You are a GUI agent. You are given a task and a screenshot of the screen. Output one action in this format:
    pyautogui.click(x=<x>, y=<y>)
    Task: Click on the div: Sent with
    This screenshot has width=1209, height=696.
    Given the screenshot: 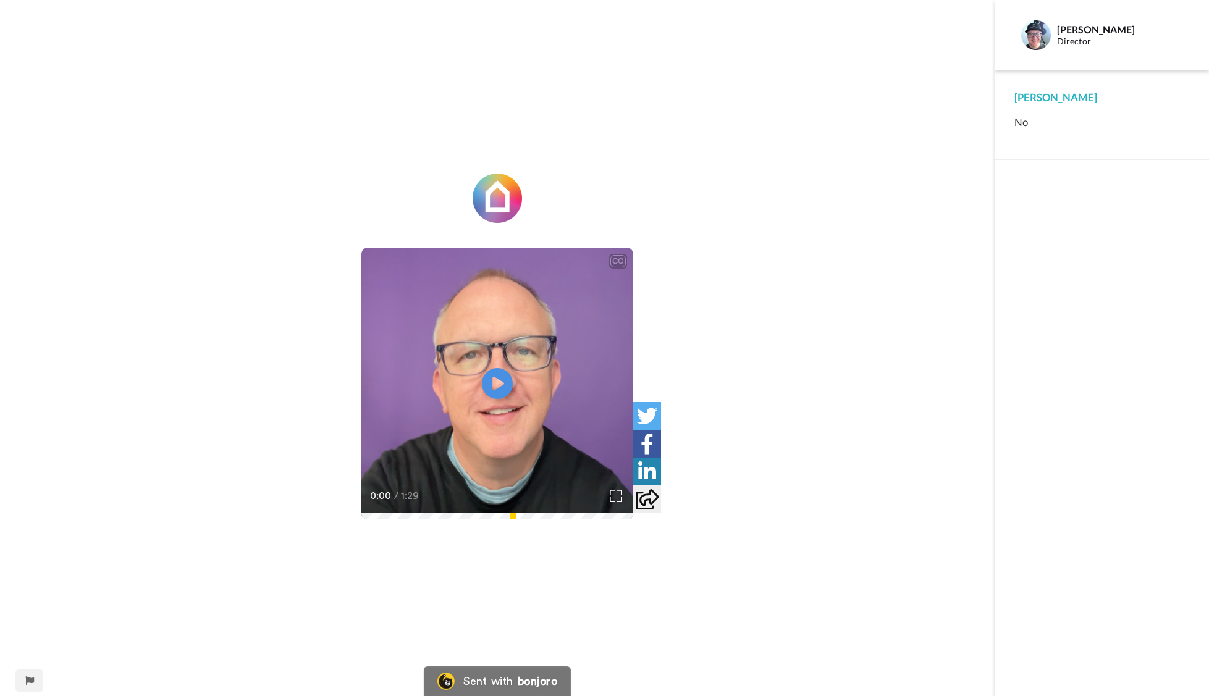 What is the action you would take?
    pyautogui.click(x=488, y=682)
    